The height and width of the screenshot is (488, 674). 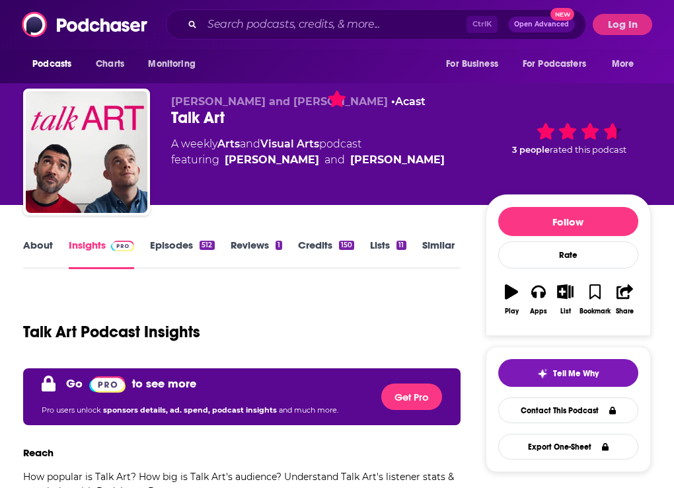 I want to click on span: Ctrl K, so click(x=482, y=24).